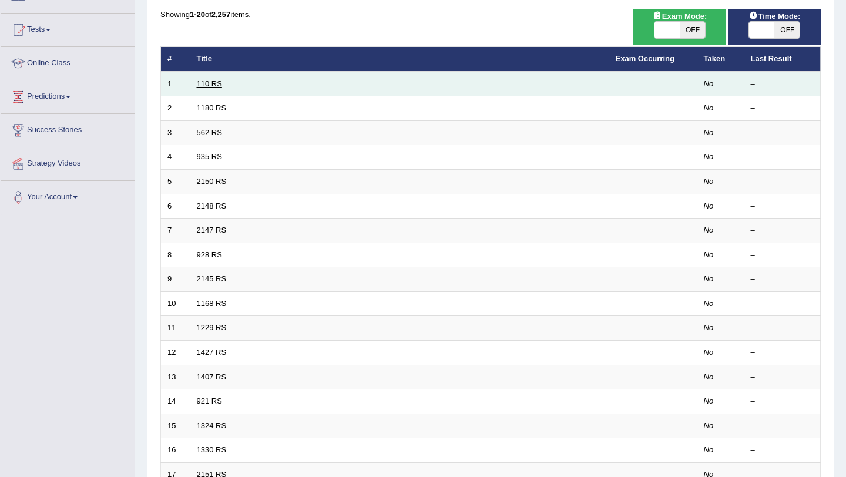 This screenshot has height=477, width=846. I want to click on a: Predictions, so click(68, 95).